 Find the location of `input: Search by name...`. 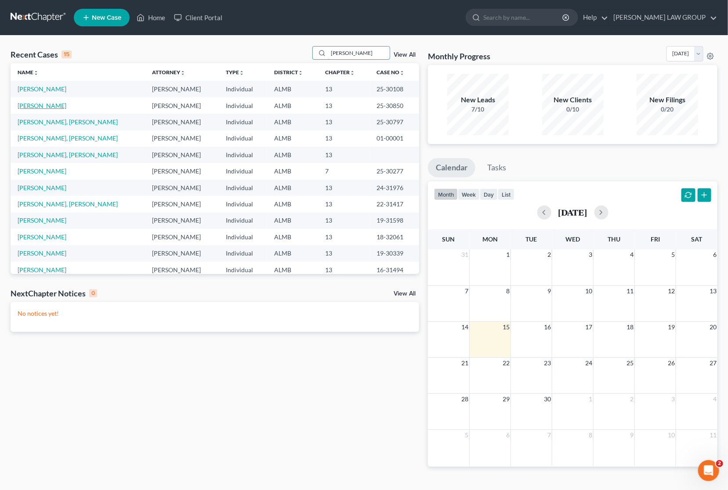

input: Search by name... is located at coordinates (523, 17).